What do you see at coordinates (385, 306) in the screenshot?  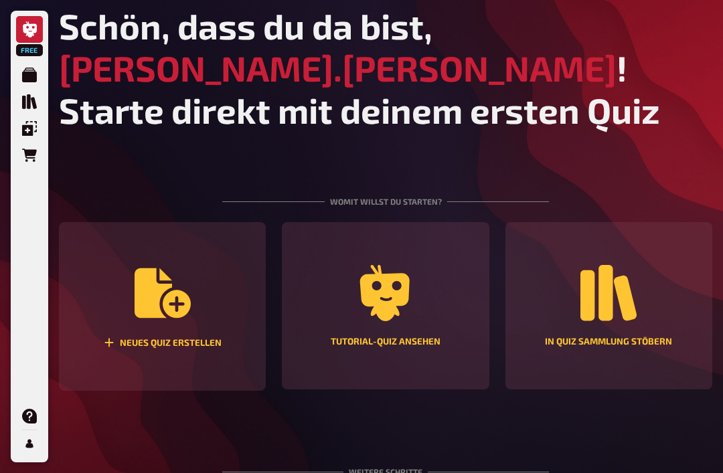 I see `button: Tutorial-Quiz ansehen` at bounding box center [385, 306].